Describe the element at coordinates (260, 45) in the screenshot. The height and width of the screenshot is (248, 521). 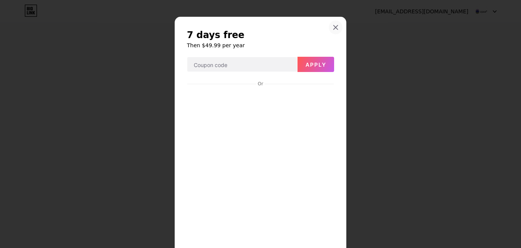
I see `h6: Then $49.99 per year` at that location.